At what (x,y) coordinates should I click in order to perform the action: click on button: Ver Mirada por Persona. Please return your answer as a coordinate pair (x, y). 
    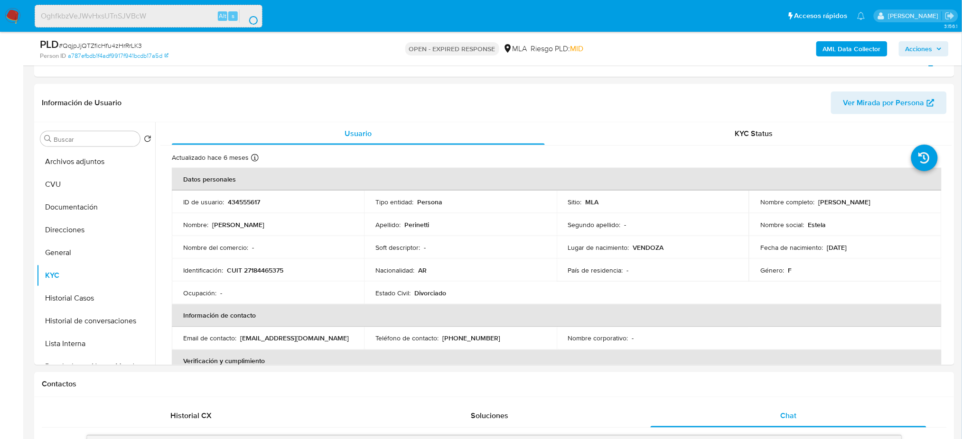
    Looking at the image, I should click on (889, 103).